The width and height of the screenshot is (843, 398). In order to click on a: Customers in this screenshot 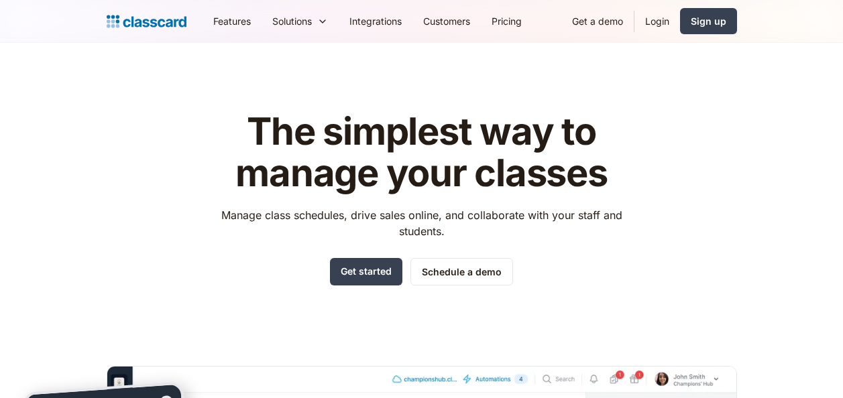, I will do `click(447, 21)`.